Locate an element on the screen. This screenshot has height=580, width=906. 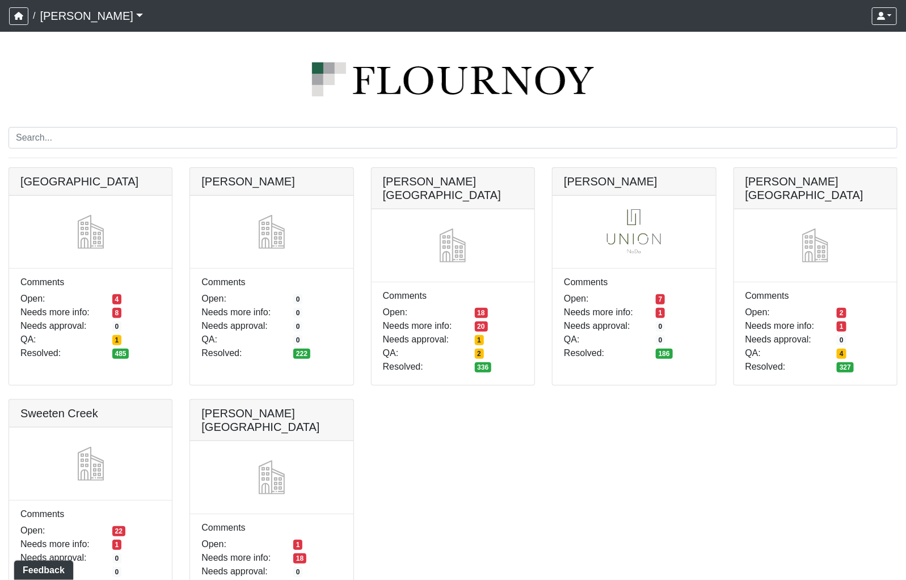
button: Feedback is located at coordinates (35, 13).